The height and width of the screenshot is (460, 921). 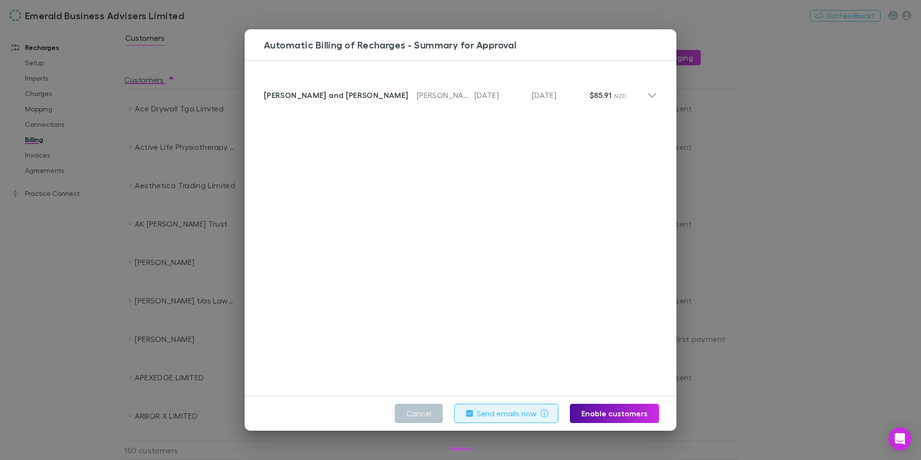 I want to click on span: NZD, so click(x=621, y=96).